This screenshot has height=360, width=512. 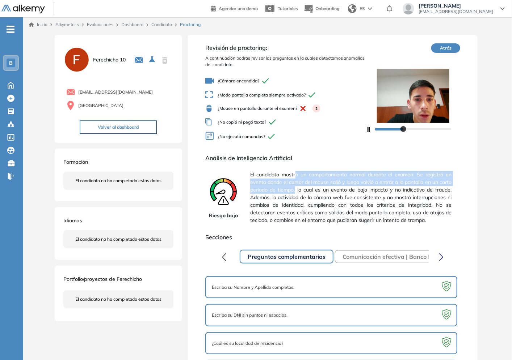 I want to click on button: Seleccione la evaluación activa, so click(x=153, y=60).